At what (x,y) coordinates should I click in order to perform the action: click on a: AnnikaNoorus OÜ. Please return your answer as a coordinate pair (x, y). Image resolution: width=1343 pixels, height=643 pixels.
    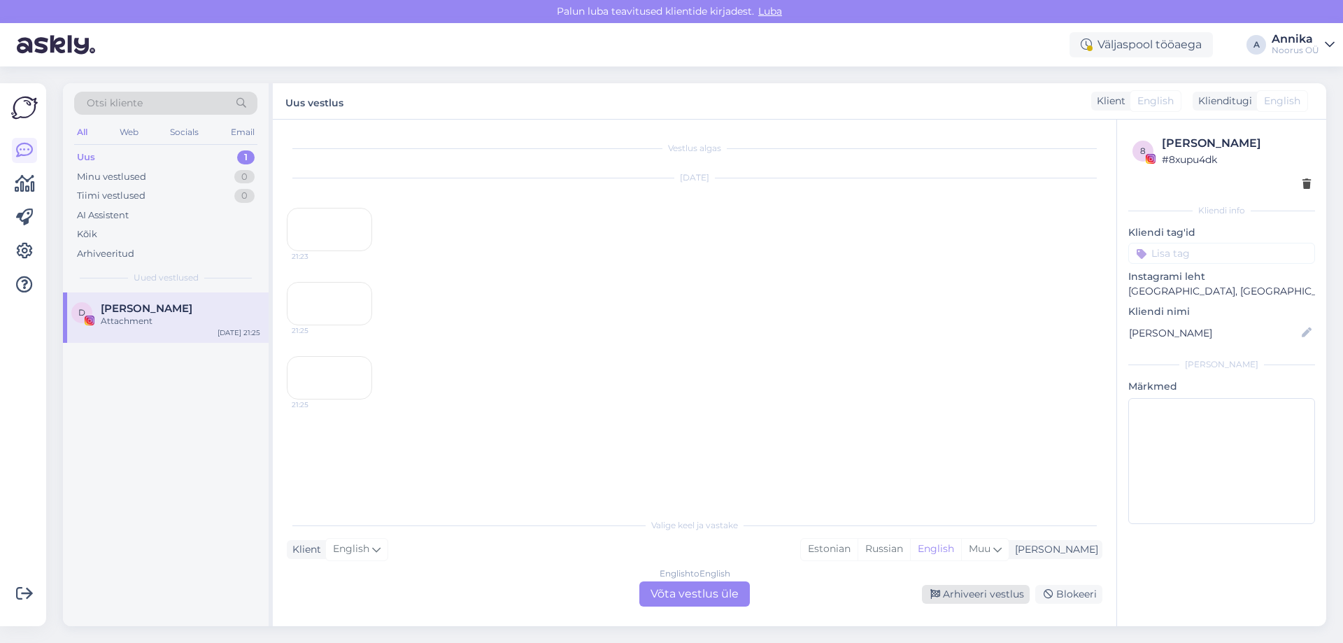
    Looking at the image, I should click on (1303, 45).